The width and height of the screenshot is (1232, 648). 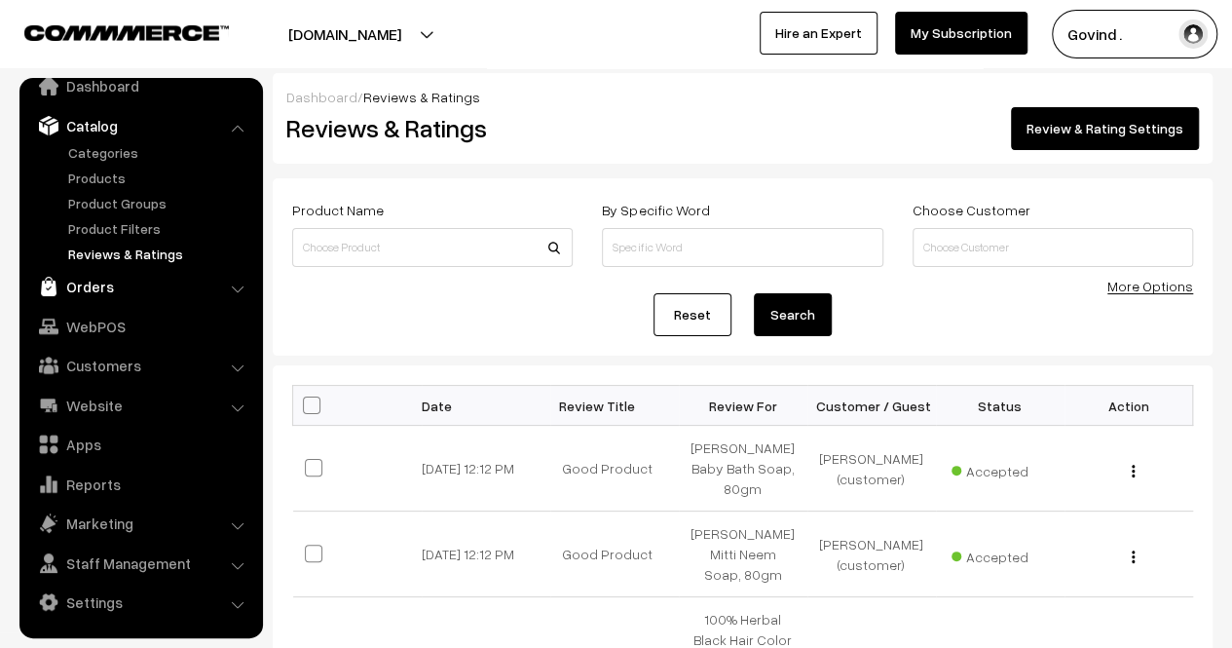 I want to click on a: More Options, so click(x=1150, y=285).